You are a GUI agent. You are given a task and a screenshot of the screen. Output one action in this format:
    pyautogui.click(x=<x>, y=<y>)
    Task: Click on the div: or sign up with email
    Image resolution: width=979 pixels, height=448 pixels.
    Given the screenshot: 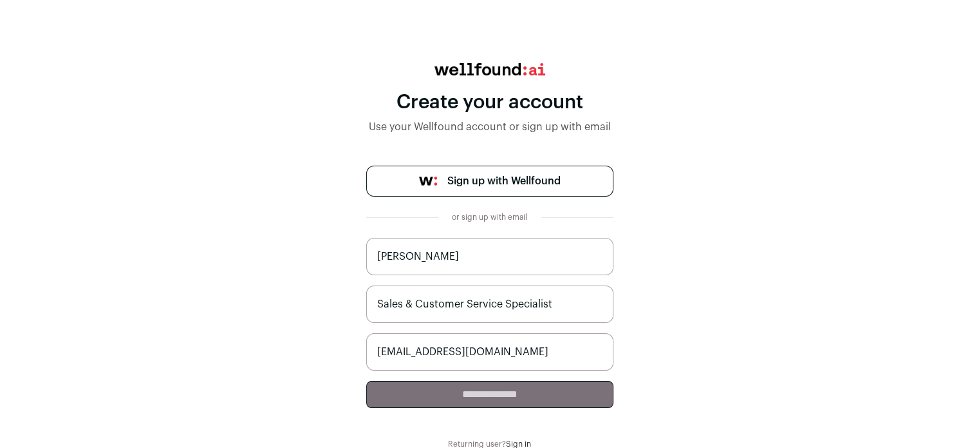 What is the action you would take?
    pyautogui.click(x=490, y=217)
    